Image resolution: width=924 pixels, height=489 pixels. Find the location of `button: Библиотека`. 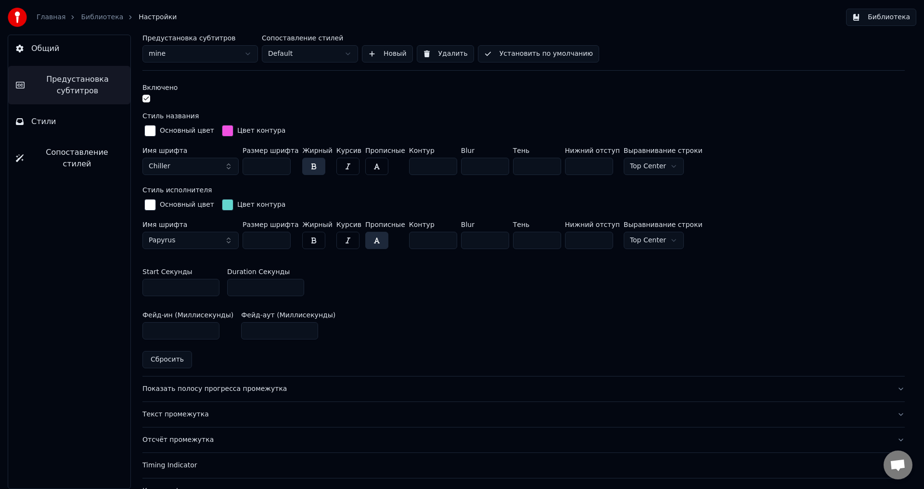

button: Библиотека is located at coordinates (881, 17).